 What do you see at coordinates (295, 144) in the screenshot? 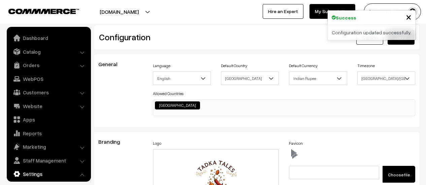
I see `label: Favicon` at bounding box center [295, 144].